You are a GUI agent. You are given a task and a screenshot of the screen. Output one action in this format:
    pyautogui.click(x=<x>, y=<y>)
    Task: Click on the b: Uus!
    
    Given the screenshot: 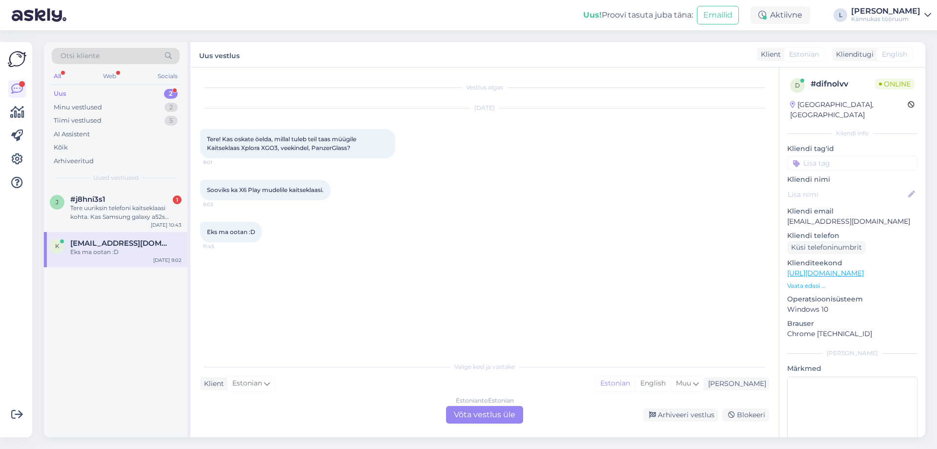 What is the action you would take?
    pyautogui.click(x=593, y=15)
    